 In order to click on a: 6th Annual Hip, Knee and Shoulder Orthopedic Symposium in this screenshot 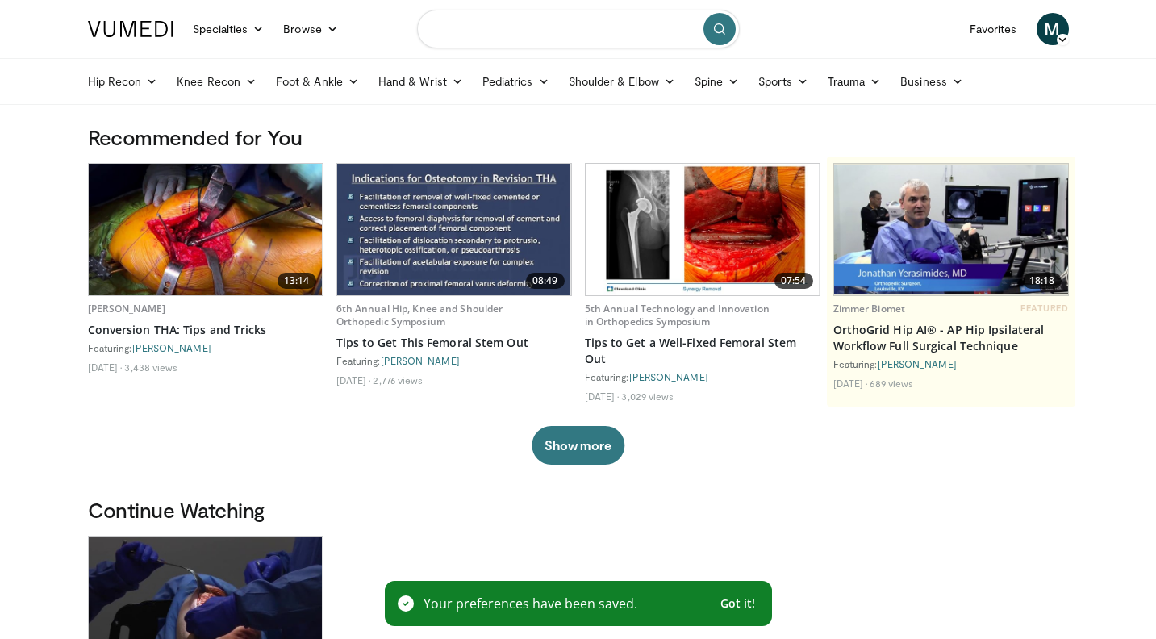, I will do `click(419, 315)`.